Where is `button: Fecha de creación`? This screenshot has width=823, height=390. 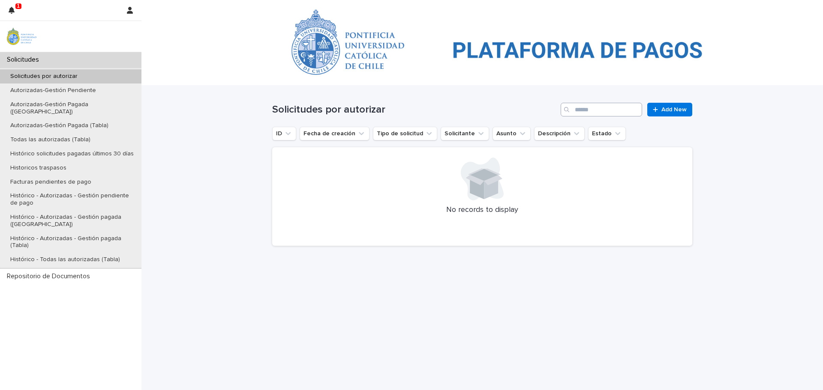
button: Fecha de creación is located at coordinates (334, 134).